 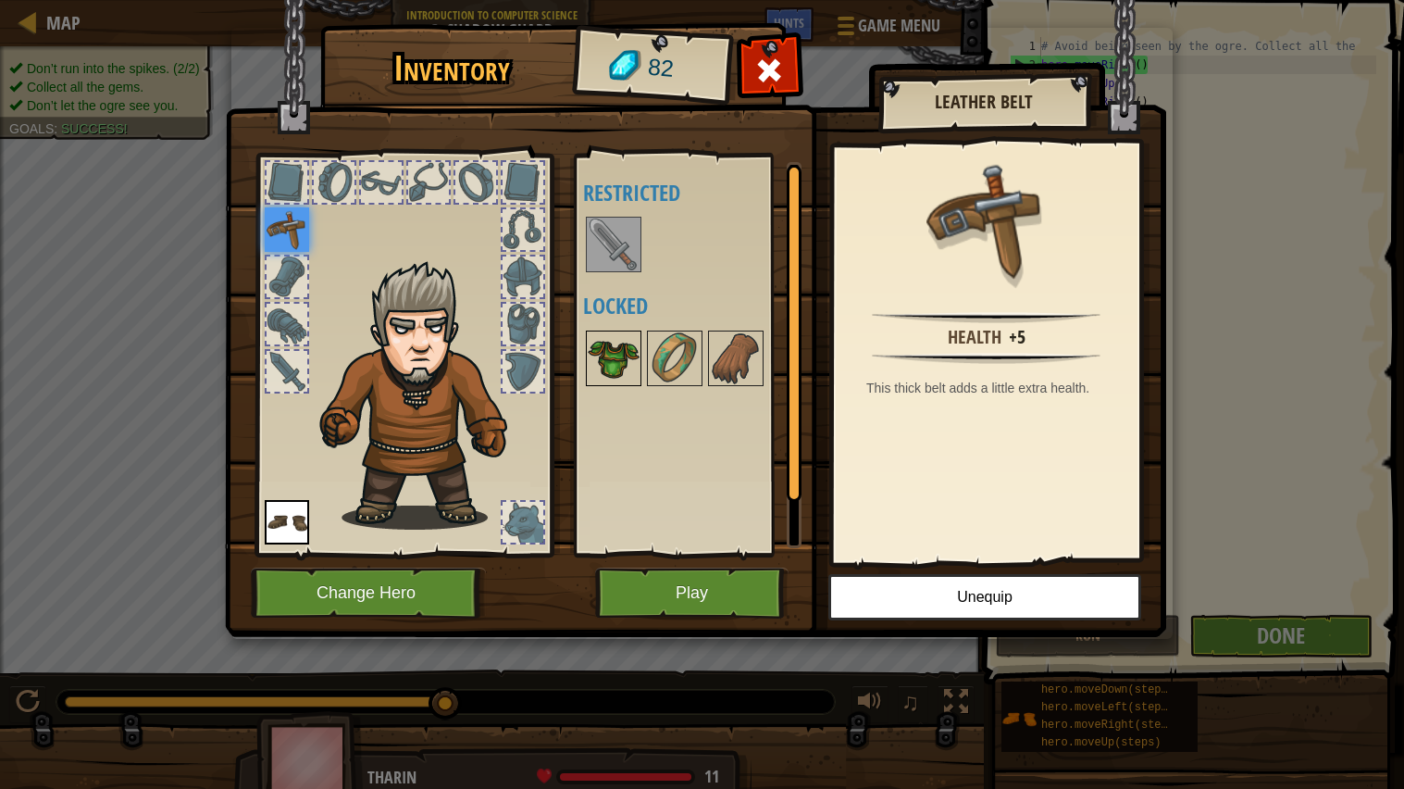 What do you see at coordinates (1017, 337) in the screenshot?
I see `div: +5` at bounding box center [1017, 337].